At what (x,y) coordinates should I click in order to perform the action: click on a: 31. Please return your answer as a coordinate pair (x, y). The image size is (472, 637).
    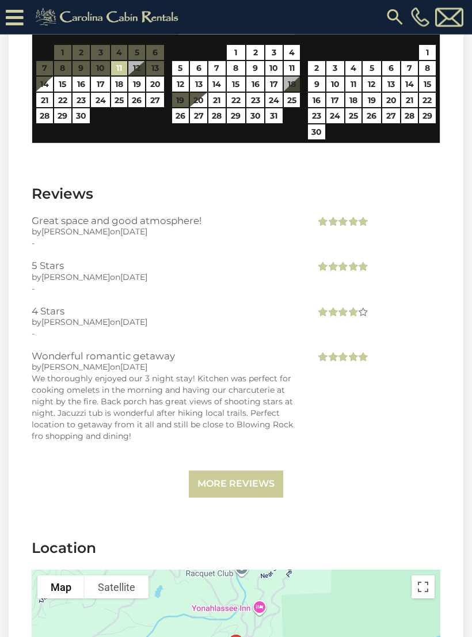
    Looking at the image, I should click on (274, 116).